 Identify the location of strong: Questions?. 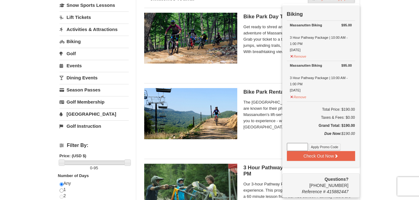
(336, 179).